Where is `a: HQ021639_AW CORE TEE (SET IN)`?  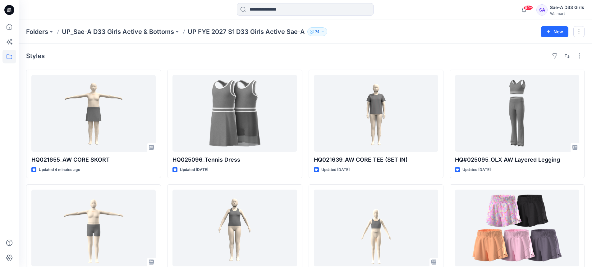 a: HQ021639_AW CORE TEE (SET IN) is located at coordinates (376, 113).